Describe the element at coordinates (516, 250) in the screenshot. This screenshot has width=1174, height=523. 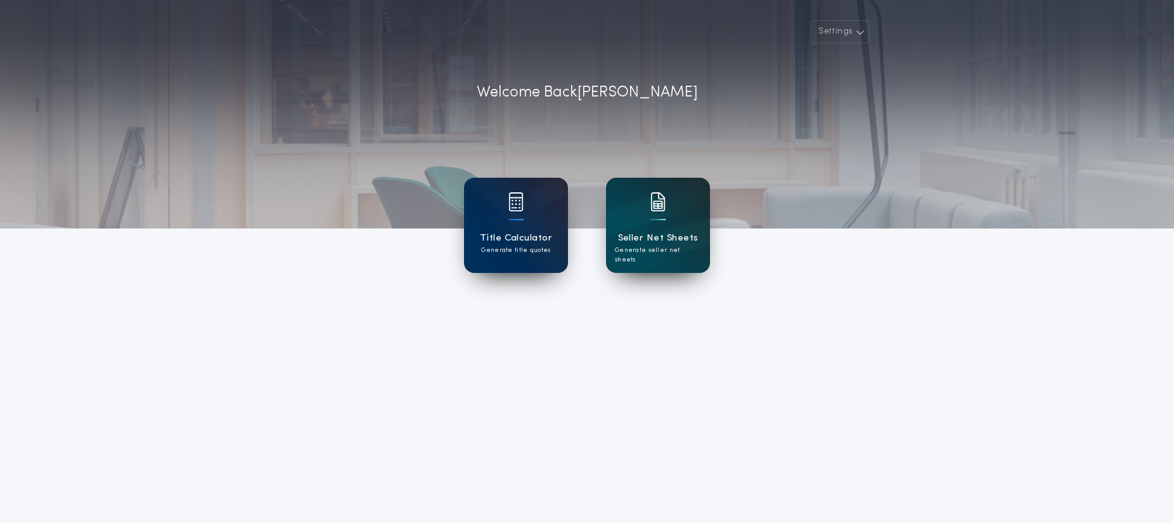
I see `p: Generate title quotes` at that location.